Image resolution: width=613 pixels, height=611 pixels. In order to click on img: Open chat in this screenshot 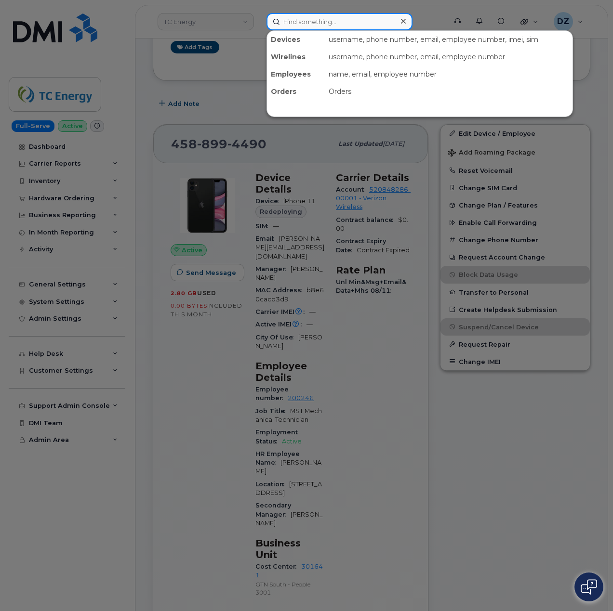, I will do `click(588, 587)`.